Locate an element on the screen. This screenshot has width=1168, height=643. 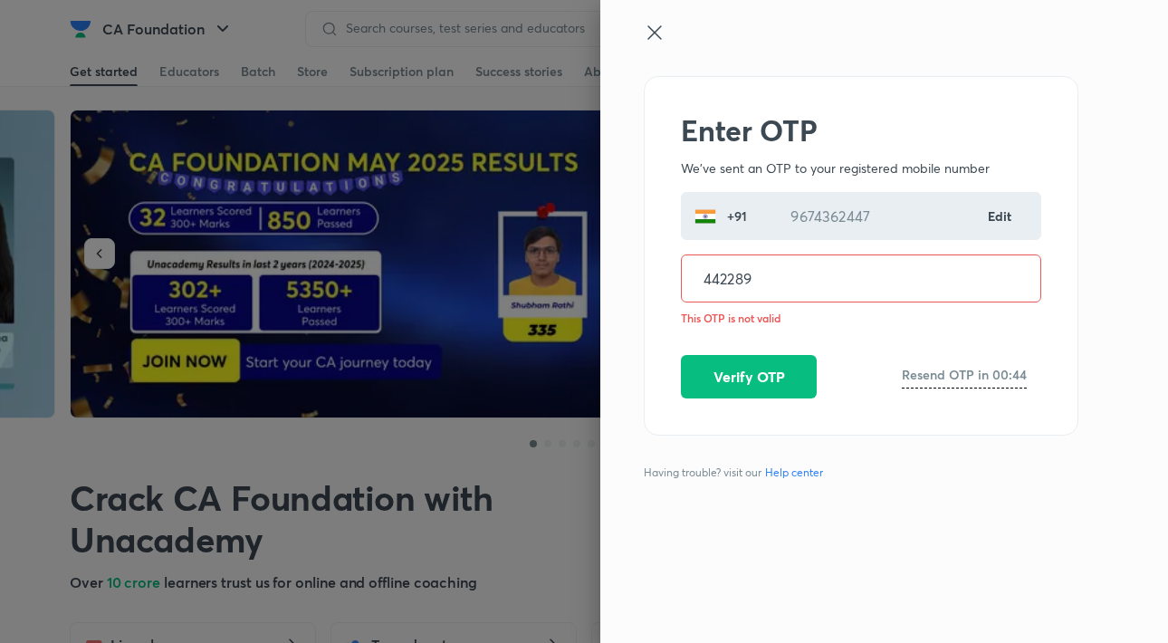
input: One time password is located at coordinates (861, 278).